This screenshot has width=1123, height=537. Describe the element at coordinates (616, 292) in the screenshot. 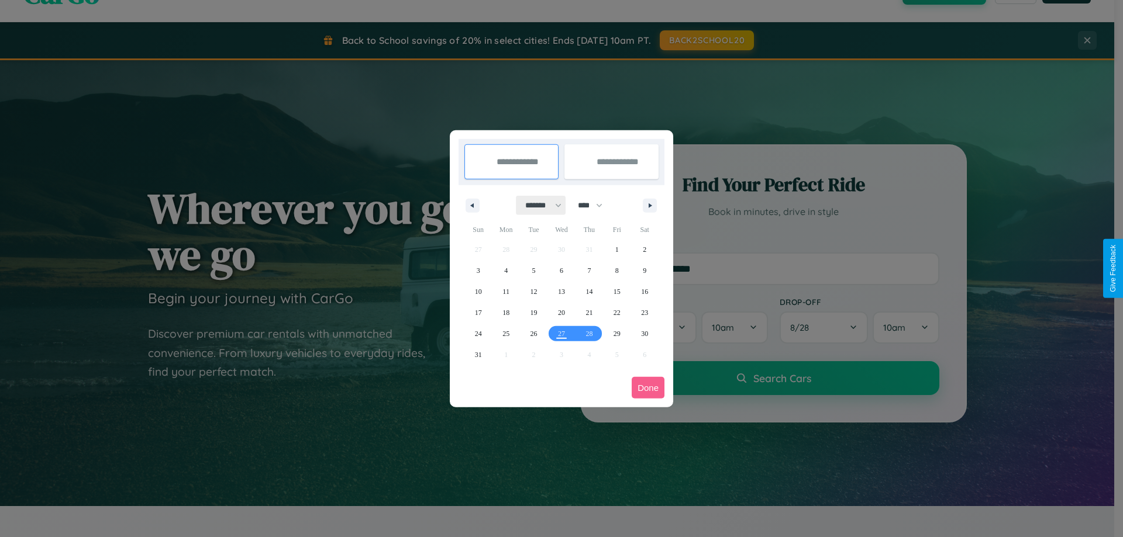

I see `button: 15` at that location.